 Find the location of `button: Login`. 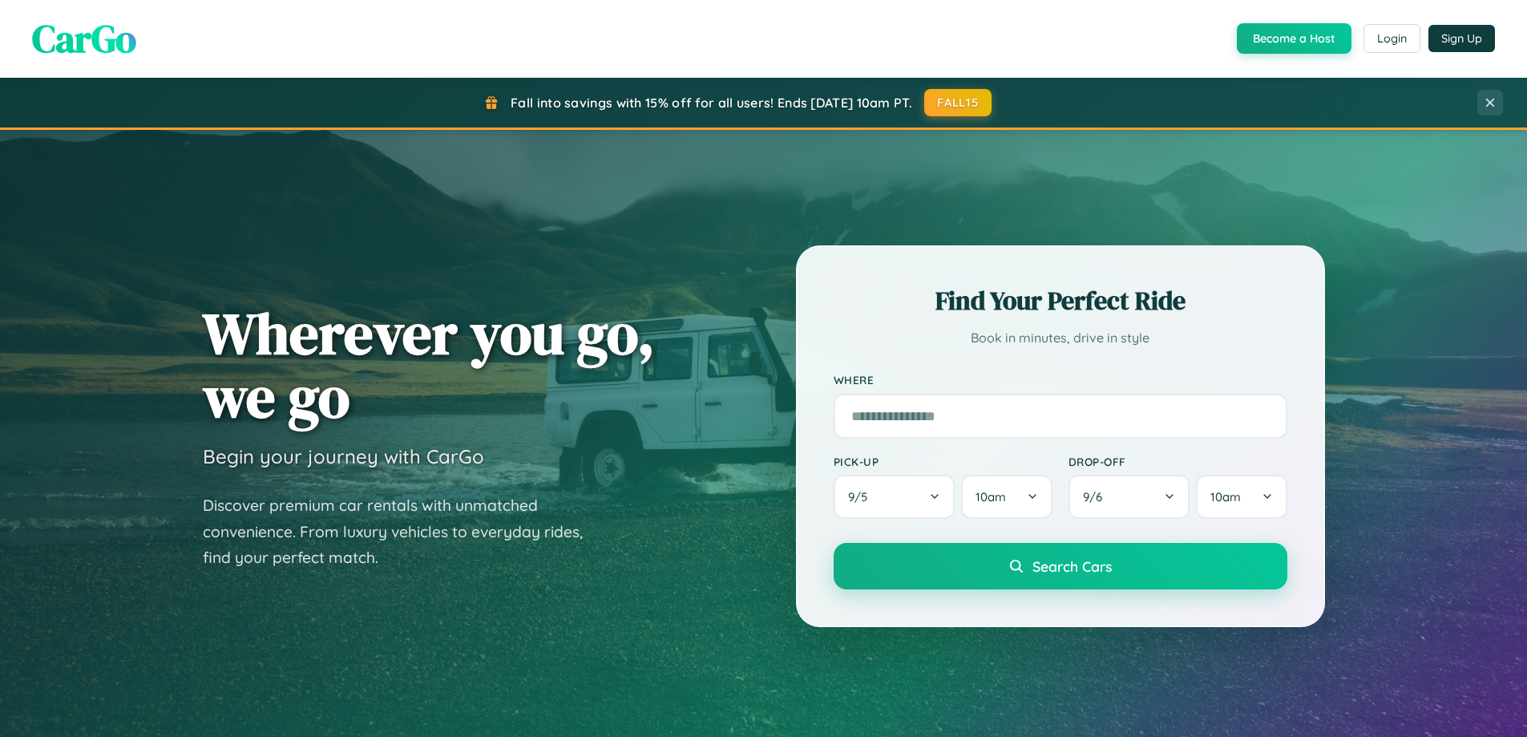

button: Login is located at coordinates (1392, 38).